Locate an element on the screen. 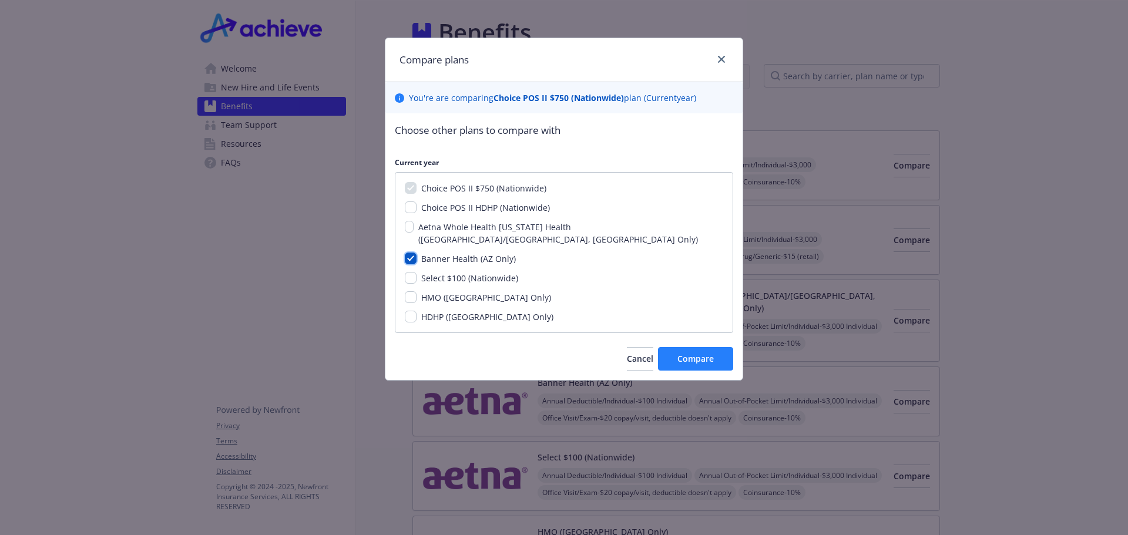  a: close is located at coordinates (721, 59).